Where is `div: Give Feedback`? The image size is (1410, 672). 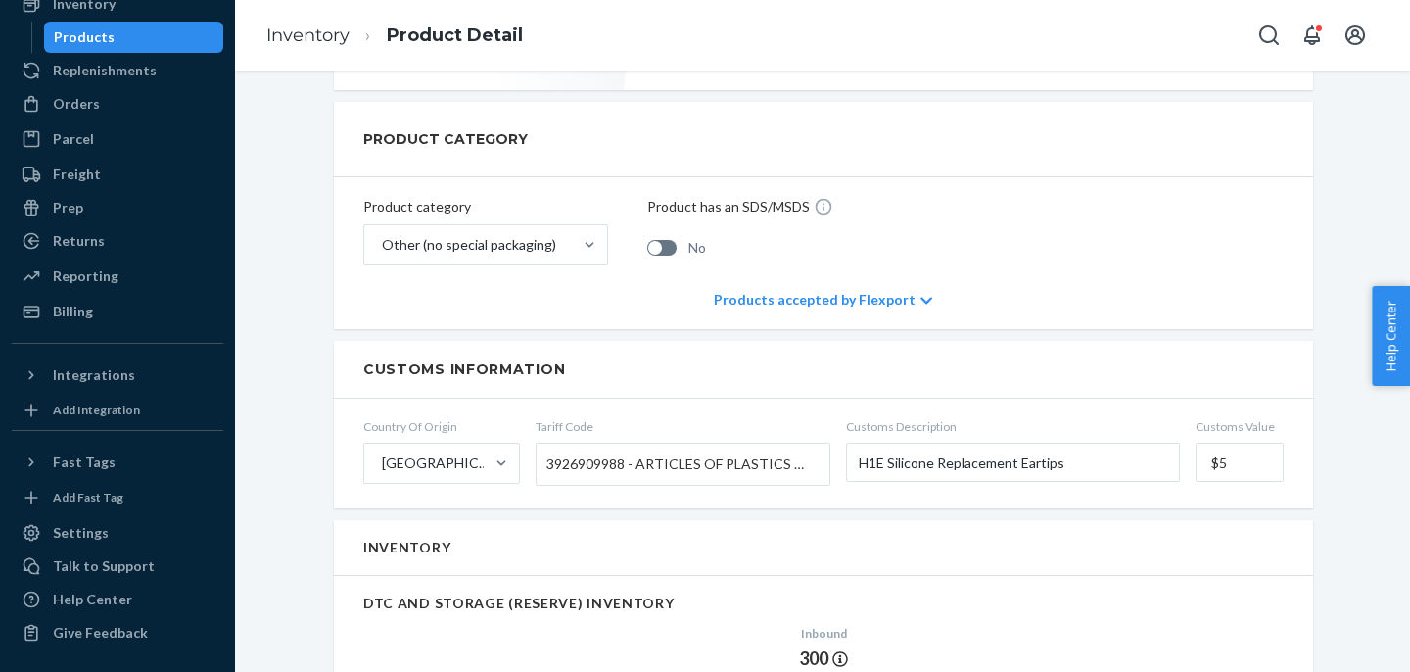
div: Give Feedback is located at coordinates (100, 632).